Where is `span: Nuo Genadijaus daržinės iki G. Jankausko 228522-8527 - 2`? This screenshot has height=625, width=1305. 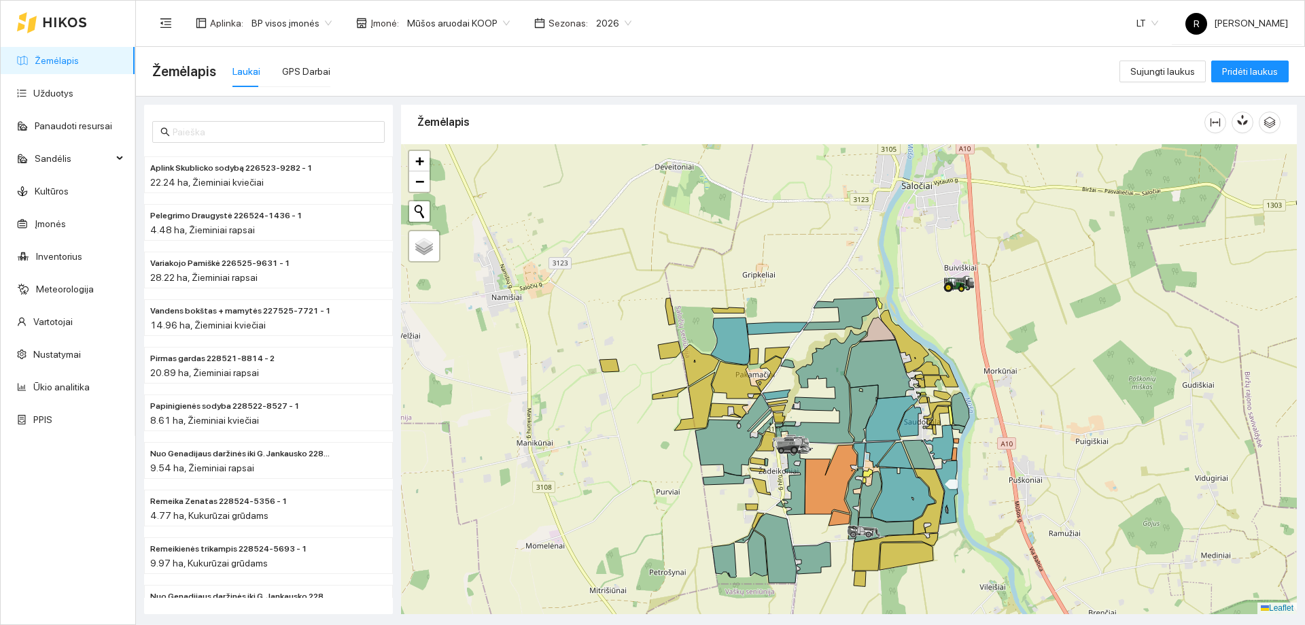 span: Nuo Genadijaus daržinės iki G. Jankausko 228522-8527 - 2 is located at coordinates (241, 453).